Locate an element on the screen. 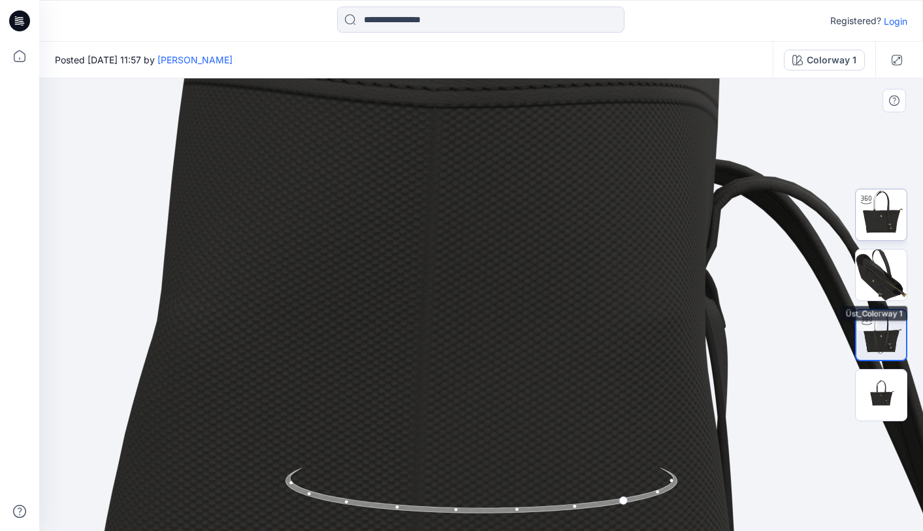 The width and height of the screenshot is (923, 531). img: Acarlar Çanta -Pose2 is located at coordinates (881, 335).